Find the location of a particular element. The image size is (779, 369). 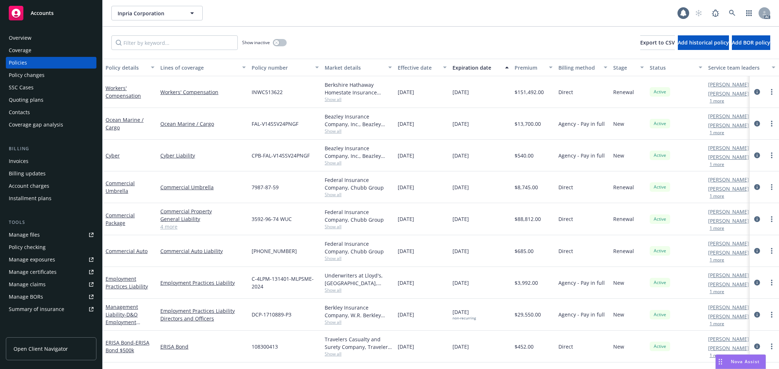

span: $88,812.00 is located at coordinates (528, 219).